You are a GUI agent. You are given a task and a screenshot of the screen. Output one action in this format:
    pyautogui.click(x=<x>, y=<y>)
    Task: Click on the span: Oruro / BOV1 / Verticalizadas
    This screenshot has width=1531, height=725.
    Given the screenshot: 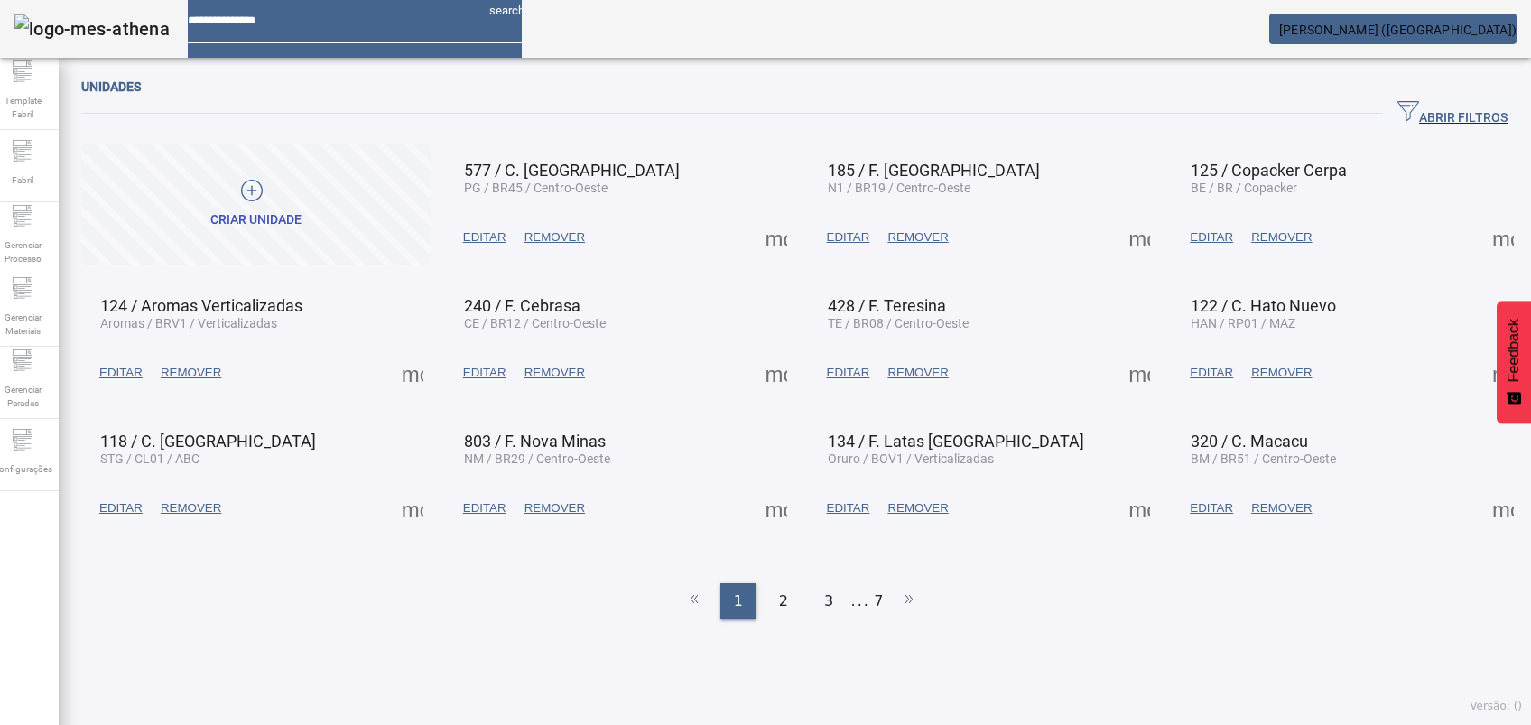 What is the action you would take?
    pyautogui.click(x=911, y=459)
    